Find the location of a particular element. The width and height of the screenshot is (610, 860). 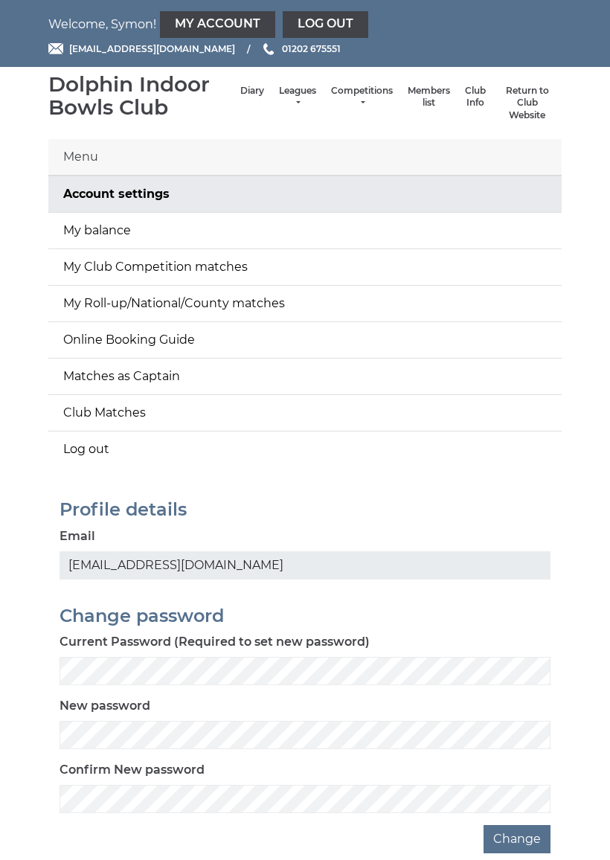

a: Account settings is located at coordinates (305, 194).